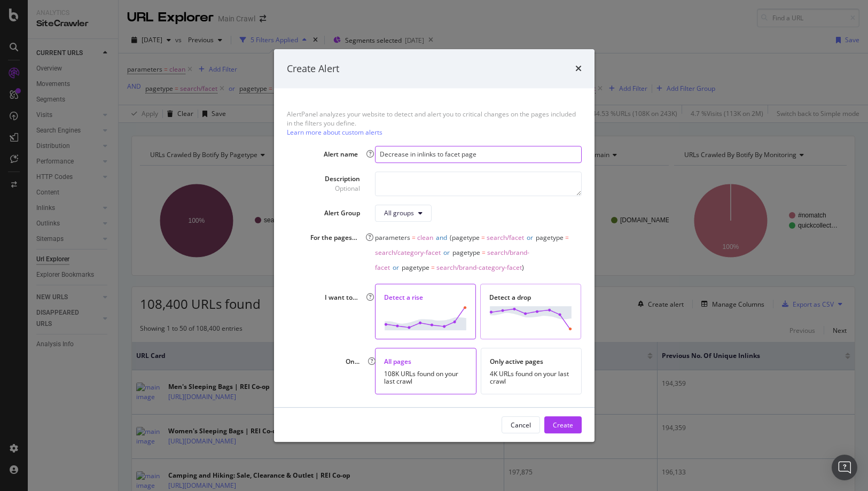 The height and width of the screenshot is (491, 868). What do you see at coordinates (426, 361) in the screenshot?
I see `div: All pages` at bounding box center [426, 361].